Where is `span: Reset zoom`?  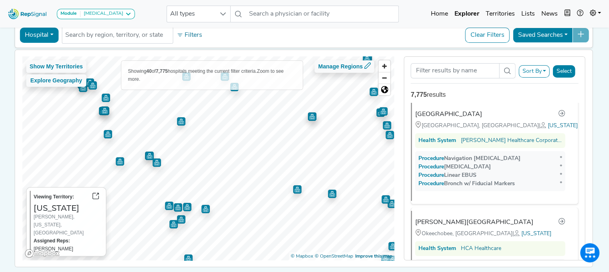
span: Reset zoom is located at coordinates (384, 90).